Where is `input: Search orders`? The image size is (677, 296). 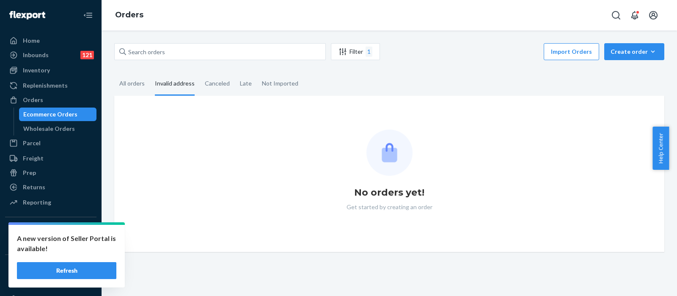
input: Search orders is located at coordinates (220, 52).